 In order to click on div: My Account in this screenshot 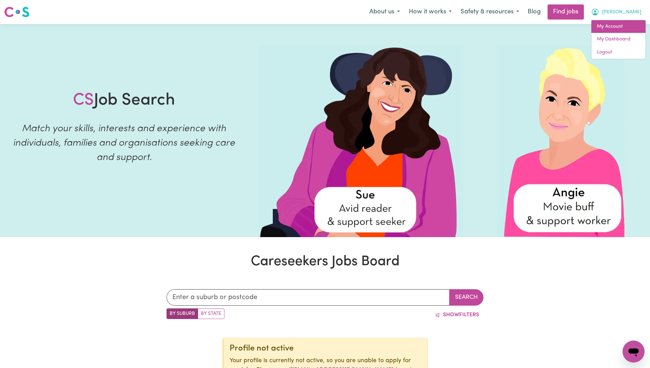, I will do `click(619, 39)`.